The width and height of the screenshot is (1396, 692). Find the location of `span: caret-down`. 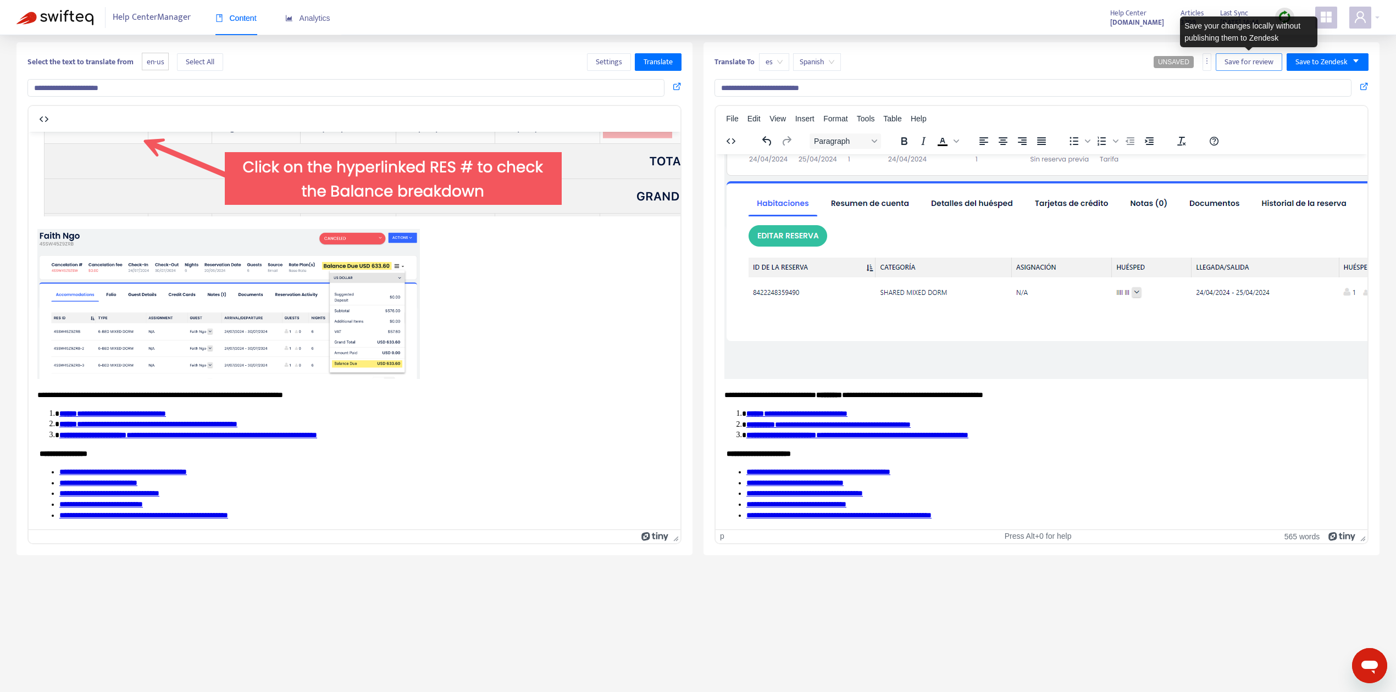

span: caret-down is located at coordinates (1356, 61).